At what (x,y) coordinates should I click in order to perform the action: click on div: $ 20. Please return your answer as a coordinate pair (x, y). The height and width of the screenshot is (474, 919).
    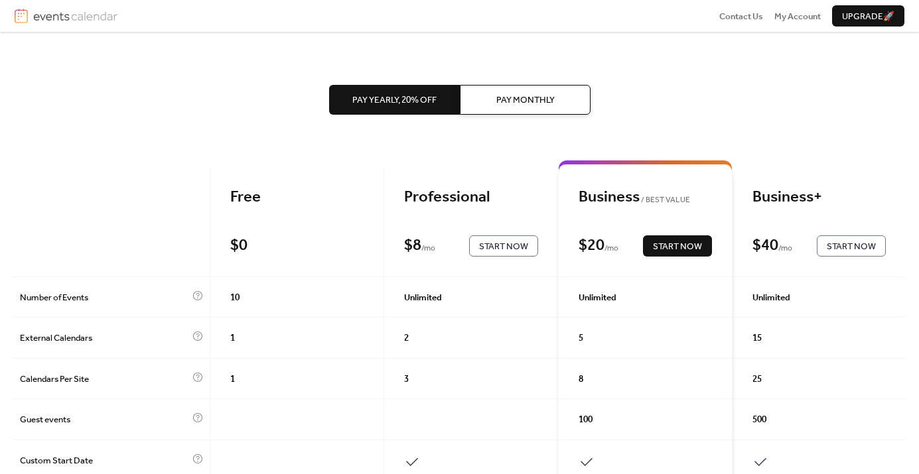
    Looking at the image, I should click on (591, 246).